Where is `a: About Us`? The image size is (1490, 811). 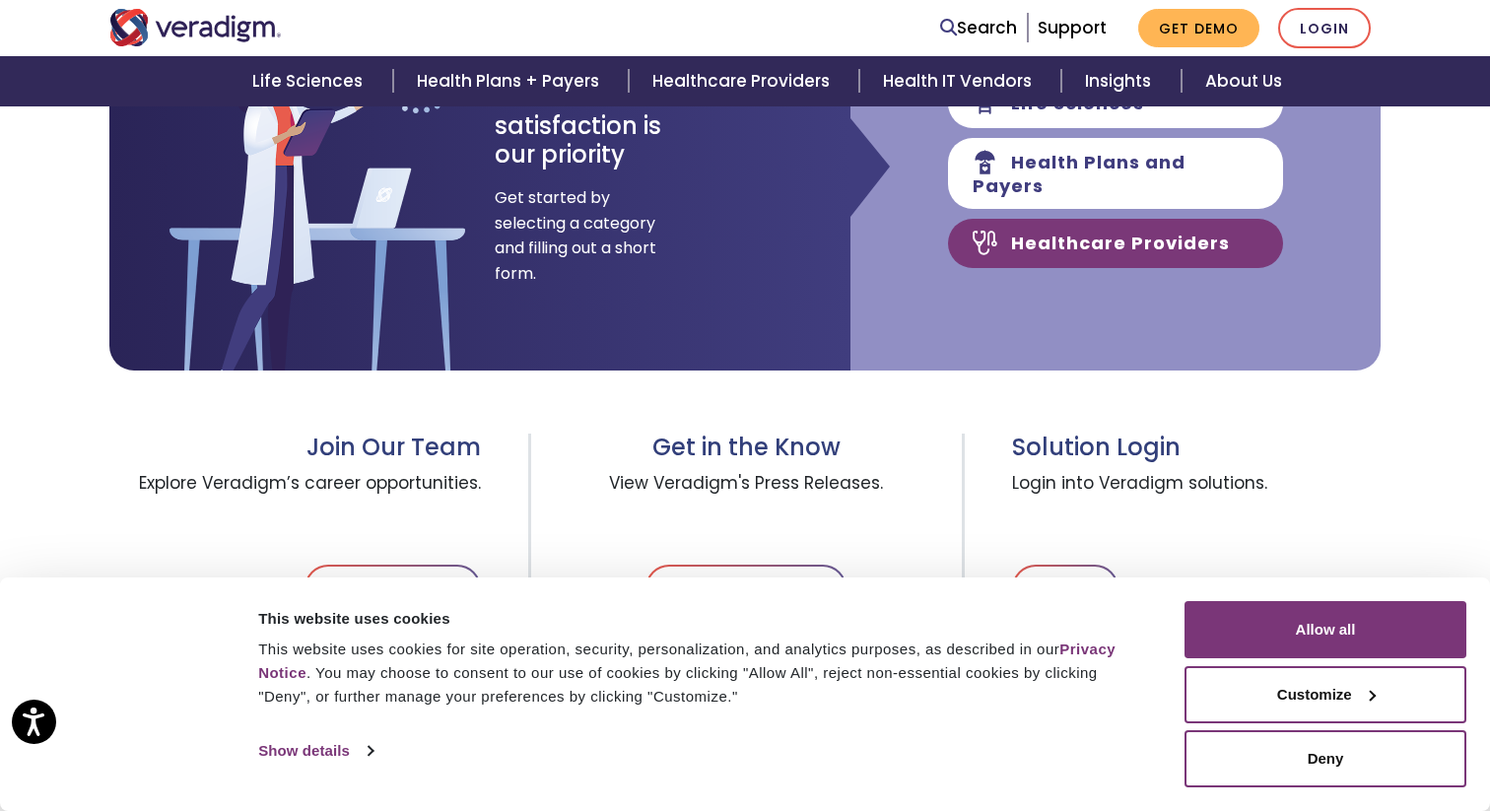 a: About Us is located at coordinates (1244, 81).